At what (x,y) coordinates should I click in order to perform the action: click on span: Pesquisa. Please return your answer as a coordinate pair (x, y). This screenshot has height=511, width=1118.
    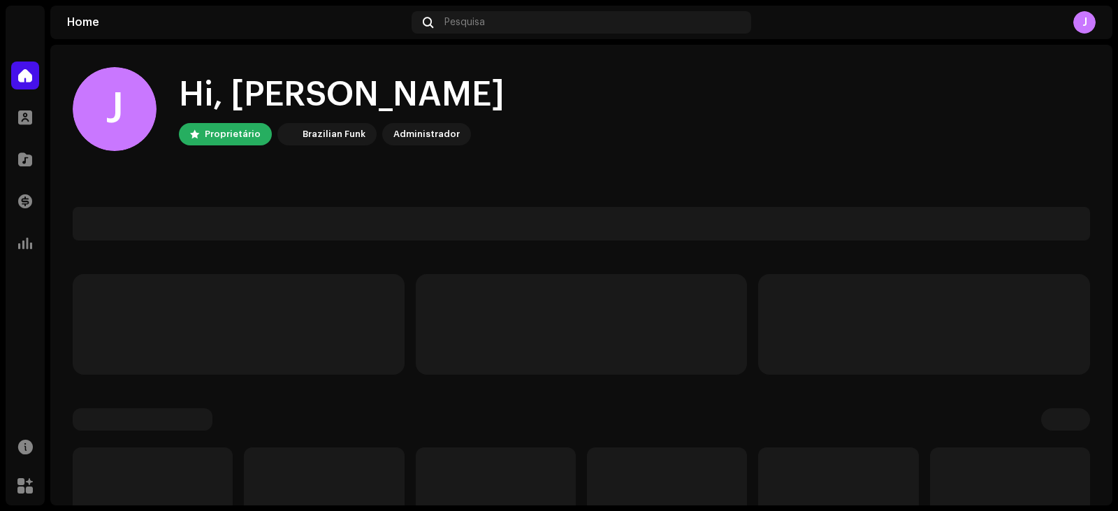
    Looking at the image, I should click on (465, 22).